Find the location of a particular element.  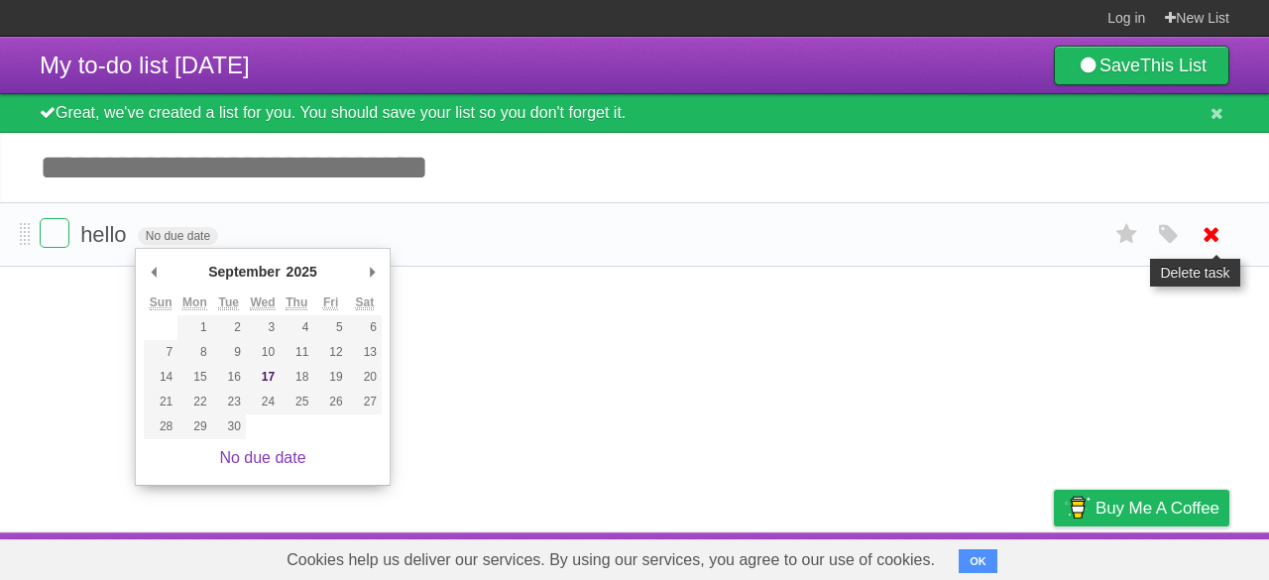

button: 3 is located at coordinates (263, 327).